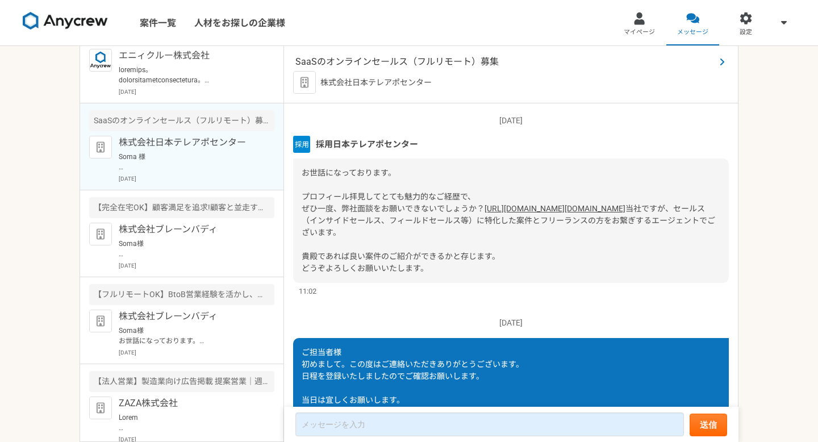 This screenshot has width=818, height=442. I want to click on p: ZAZA株式会社, so click(189, 403).